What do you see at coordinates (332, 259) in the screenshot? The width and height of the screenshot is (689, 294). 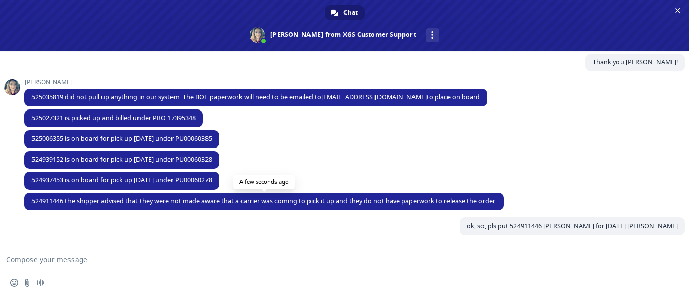 I see `textarea: Compose your message...` at bounding box center [332, 259].